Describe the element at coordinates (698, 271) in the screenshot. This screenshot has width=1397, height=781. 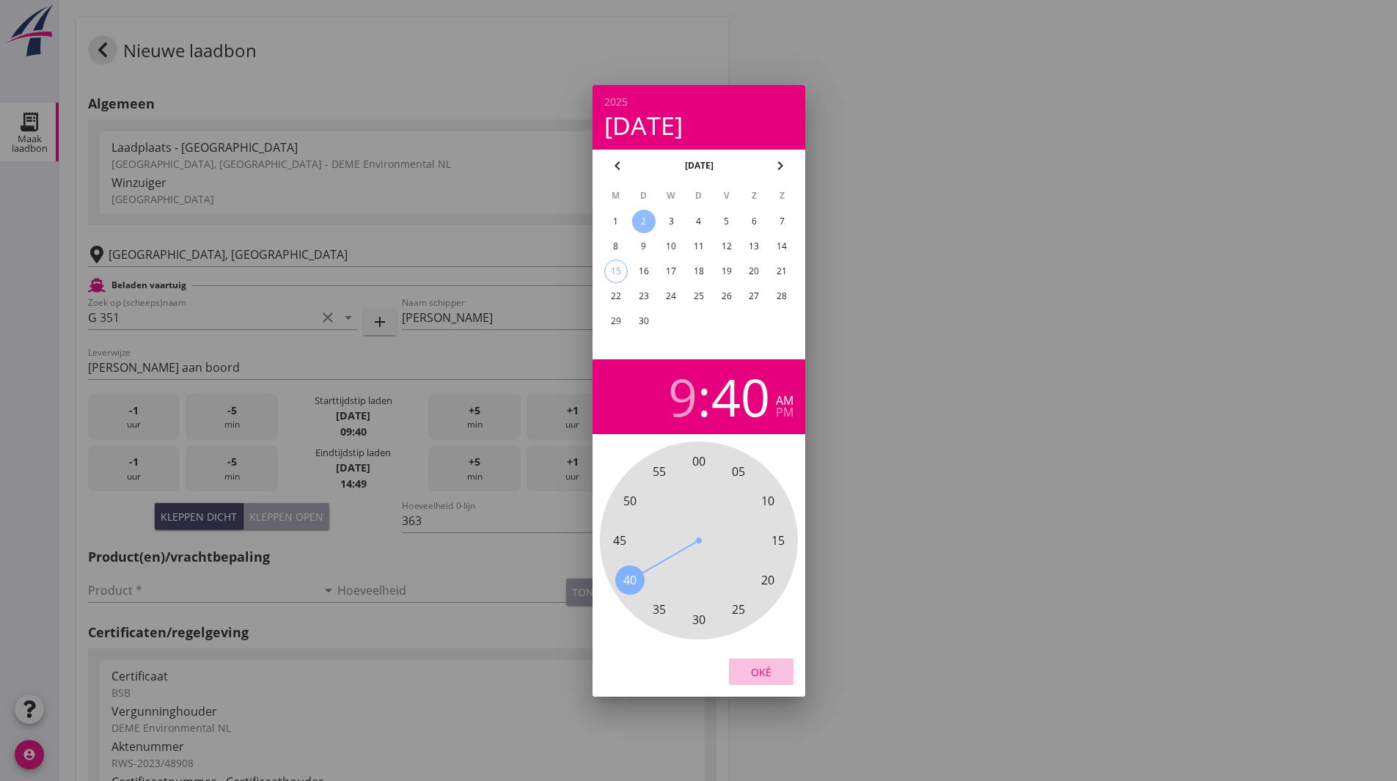
I see `div: 18` at that location.